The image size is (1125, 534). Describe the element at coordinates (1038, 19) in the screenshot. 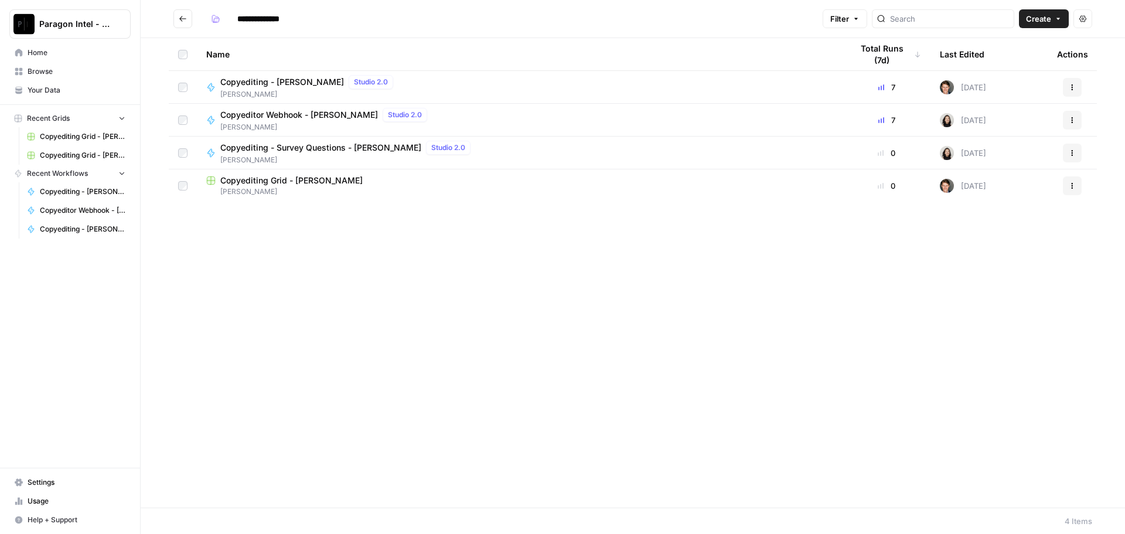

I see `span: Create` at that location.